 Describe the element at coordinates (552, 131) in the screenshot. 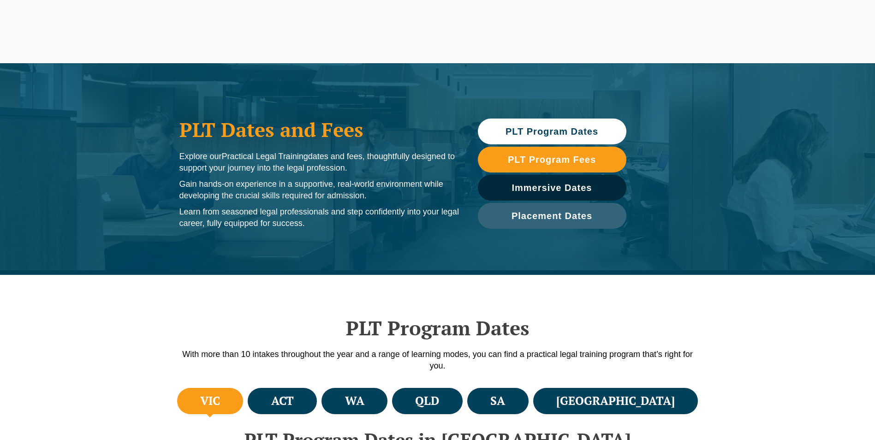

I see `a: PLT Program Dates` at that location.